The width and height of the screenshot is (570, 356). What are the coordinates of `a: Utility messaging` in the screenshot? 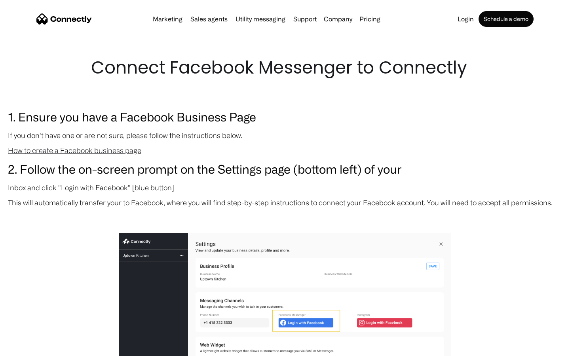 It's located at (260, 19).